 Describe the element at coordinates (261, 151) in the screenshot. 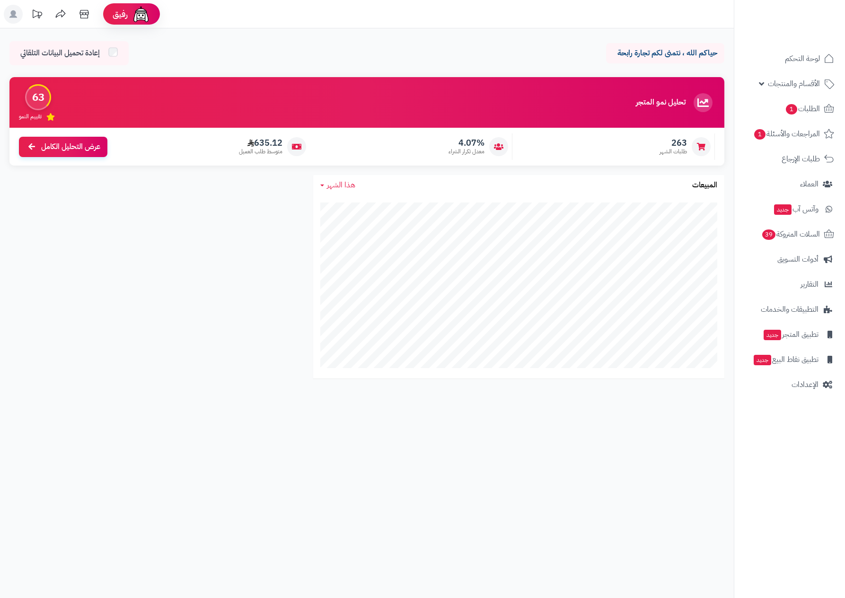

I see `span: متوسط طلب العميل` at that location.